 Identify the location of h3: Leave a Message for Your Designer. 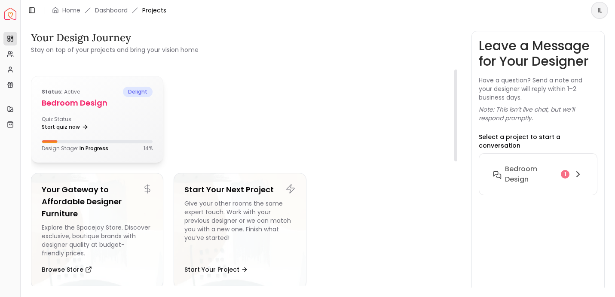
(538, 54).